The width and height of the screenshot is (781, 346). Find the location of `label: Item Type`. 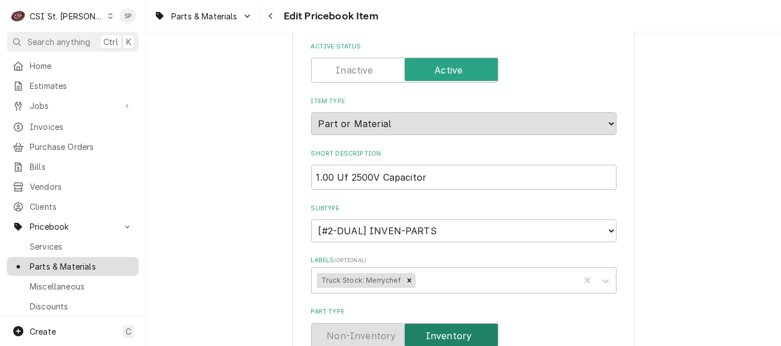

label: Item Type is located at coordinates (463, 102).